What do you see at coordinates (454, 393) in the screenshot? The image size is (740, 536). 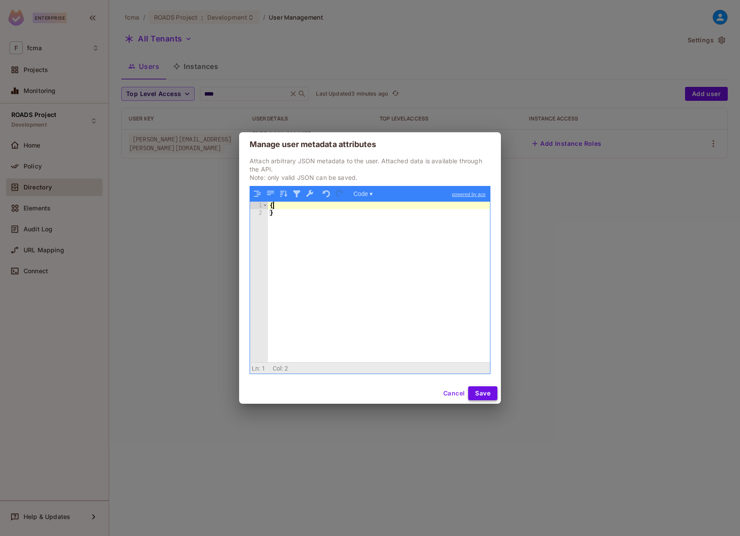 I see `button: Cancel` at bounding box center [454, 393].